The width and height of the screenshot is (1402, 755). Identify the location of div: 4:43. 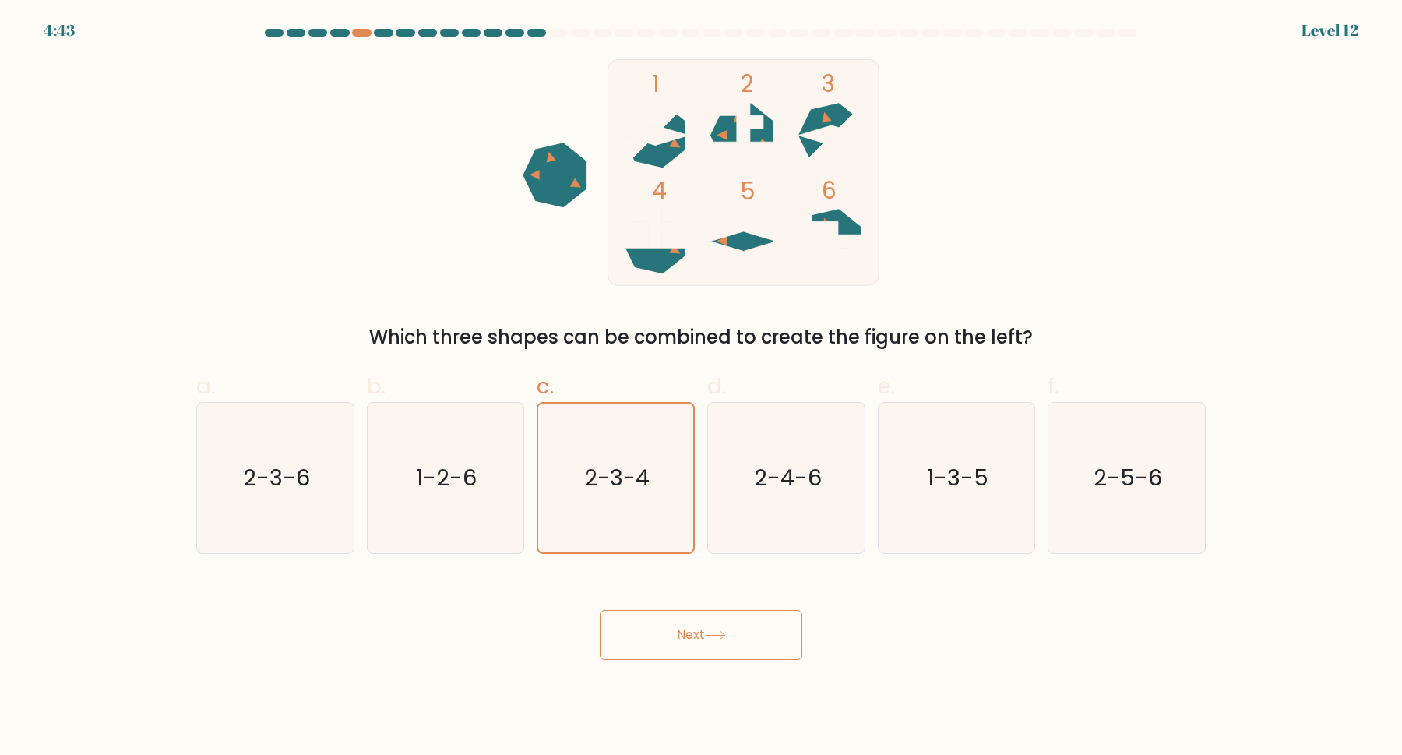
(59, 30).